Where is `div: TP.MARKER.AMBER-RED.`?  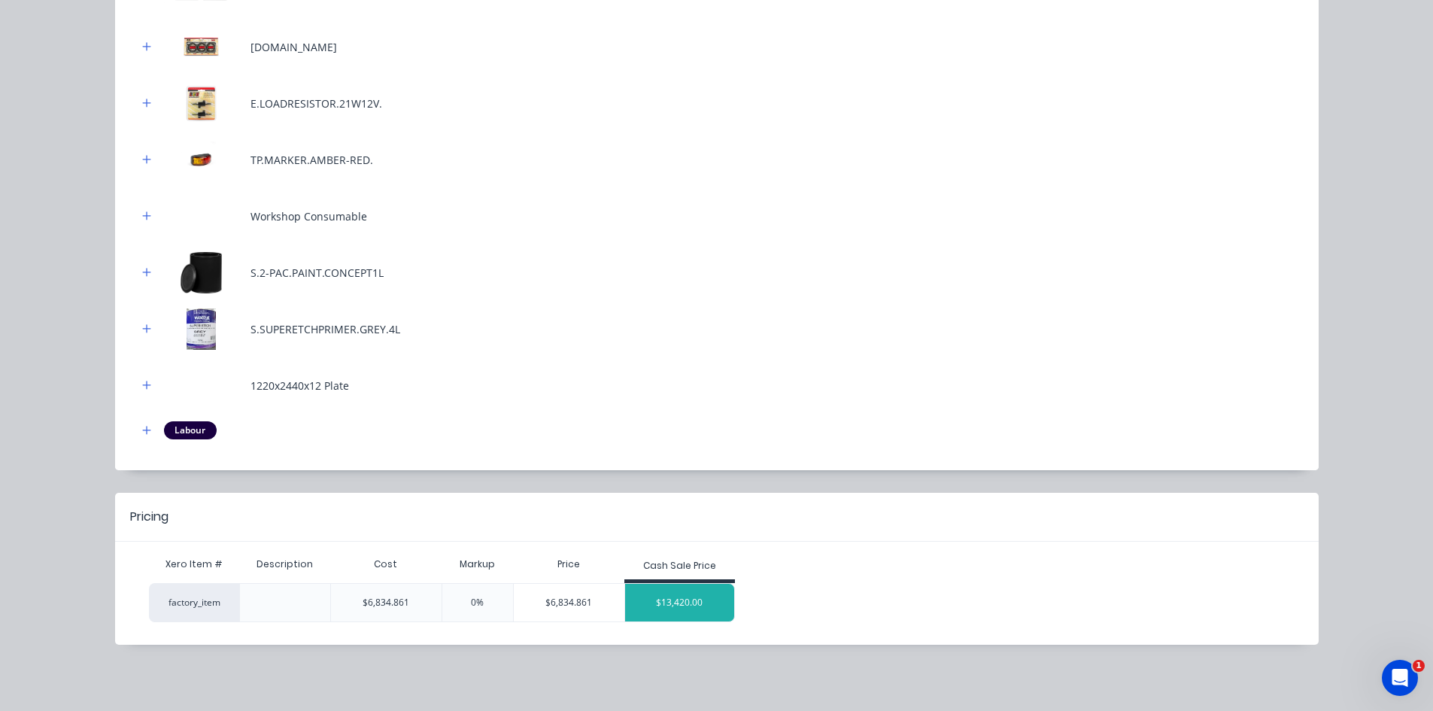 div: TP.MARKER.AMBER-RED. is located at coordinates (311, 159).